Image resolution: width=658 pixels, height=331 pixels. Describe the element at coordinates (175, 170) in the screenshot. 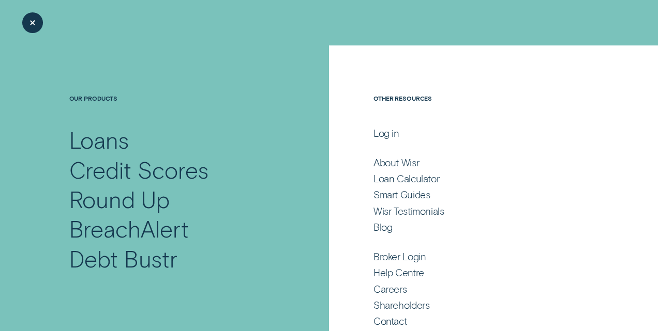

I see `a: Credit Scores` at that location.